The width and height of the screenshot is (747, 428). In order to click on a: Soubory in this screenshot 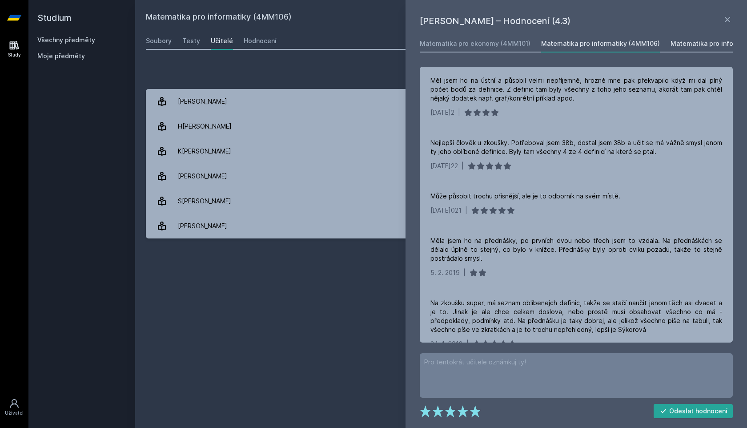, I will do `click(159, 41)`.